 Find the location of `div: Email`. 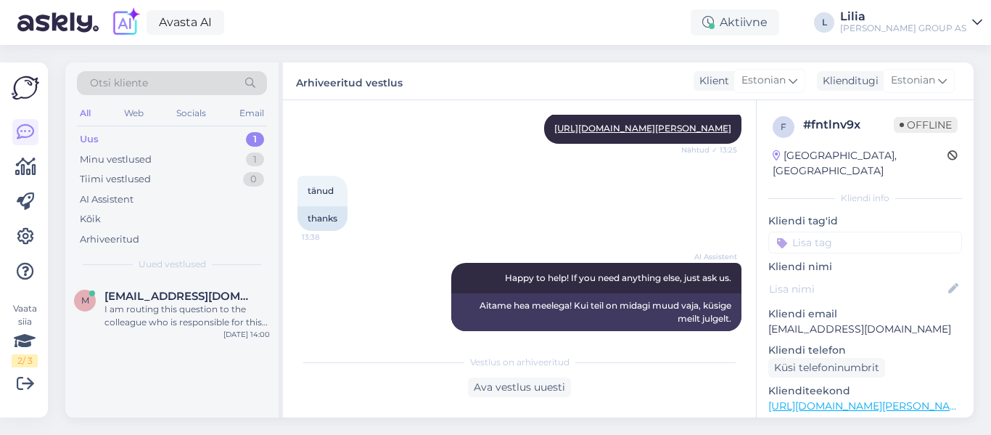

div: Email is located at coordinates (252, 113).